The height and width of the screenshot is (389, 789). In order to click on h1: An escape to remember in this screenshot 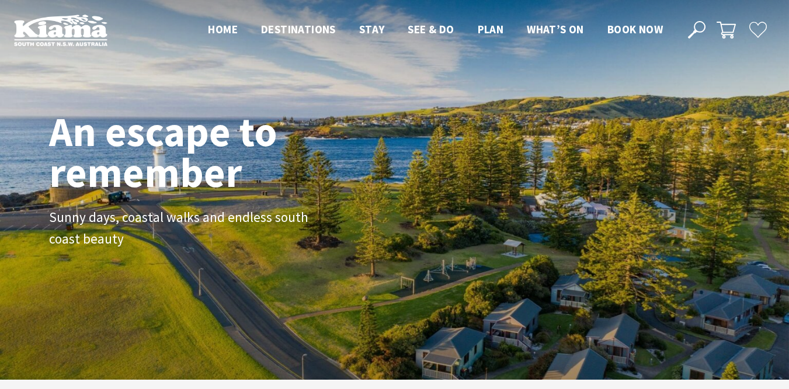, I will do `click(210, 152)`.